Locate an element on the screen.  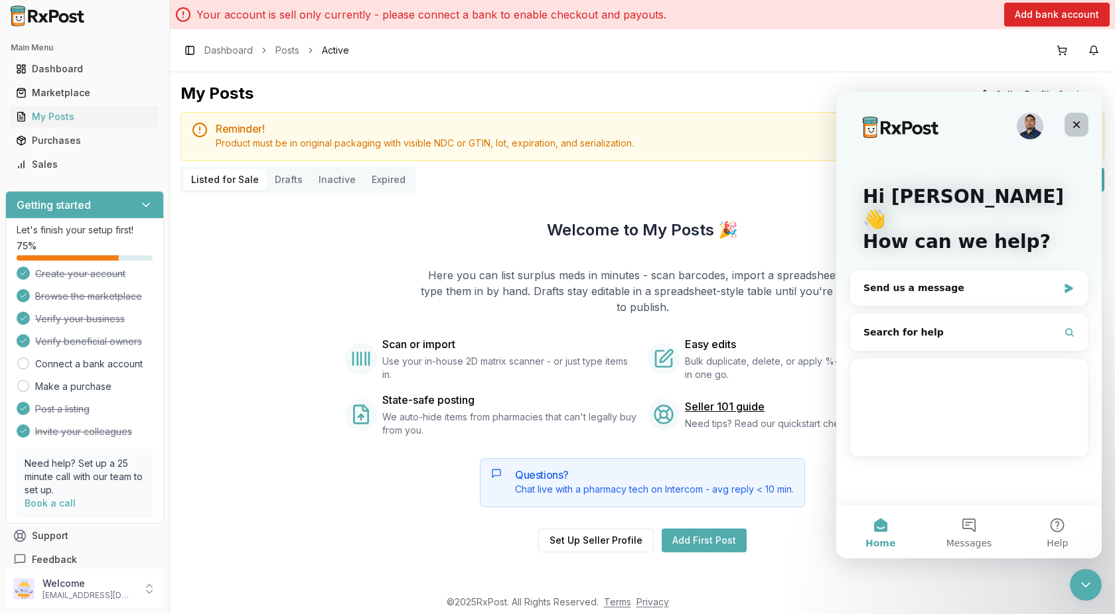
button: Help is located at coordinates (221, 441).